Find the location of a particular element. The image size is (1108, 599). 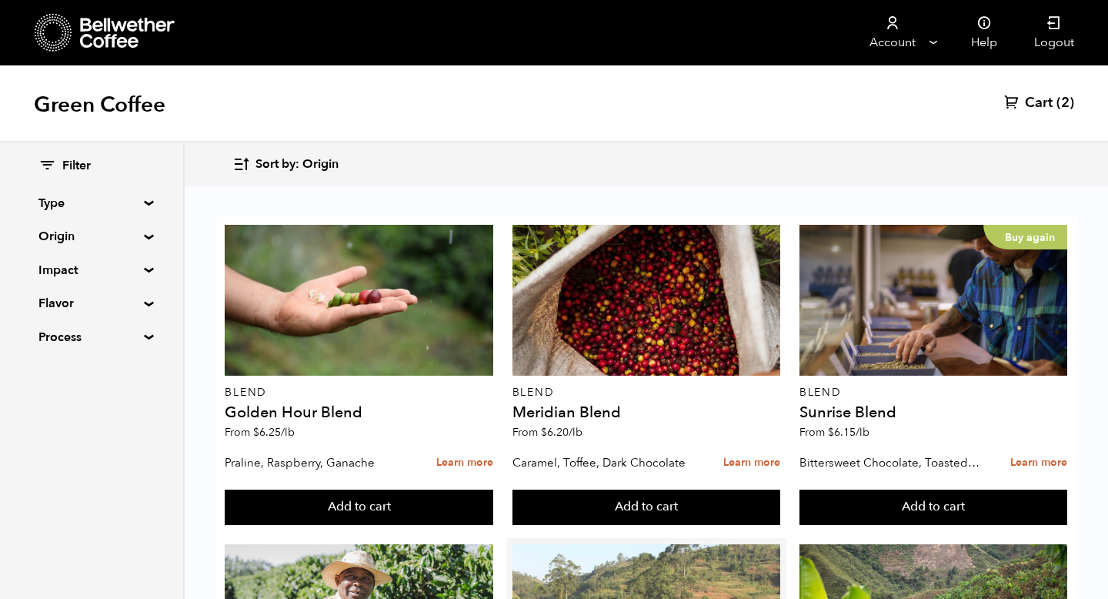

bdi: 6.20 is located at coordinates (562, 432).